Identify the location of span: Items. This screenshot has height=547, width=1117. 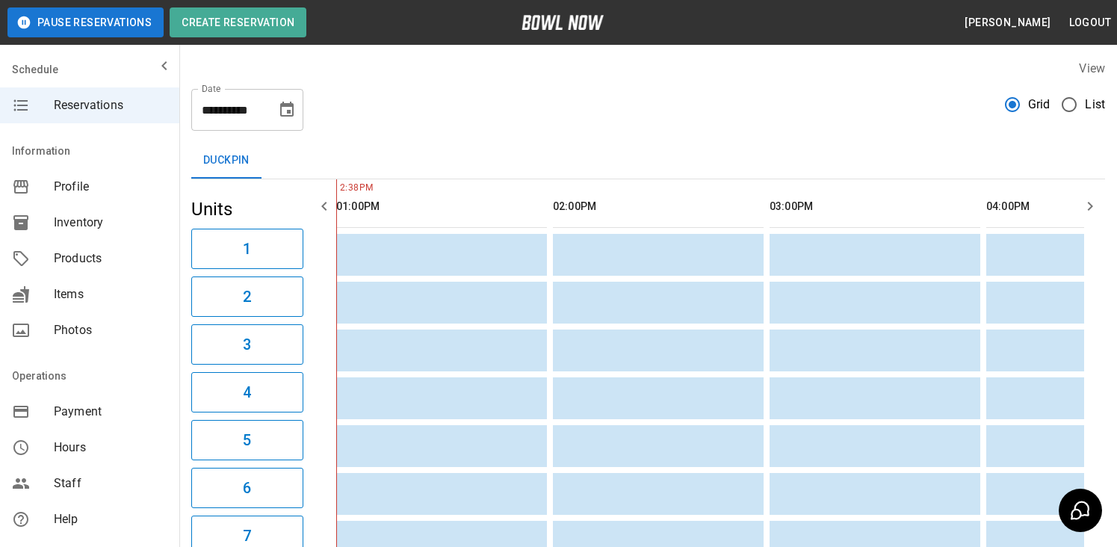
(111, 294).